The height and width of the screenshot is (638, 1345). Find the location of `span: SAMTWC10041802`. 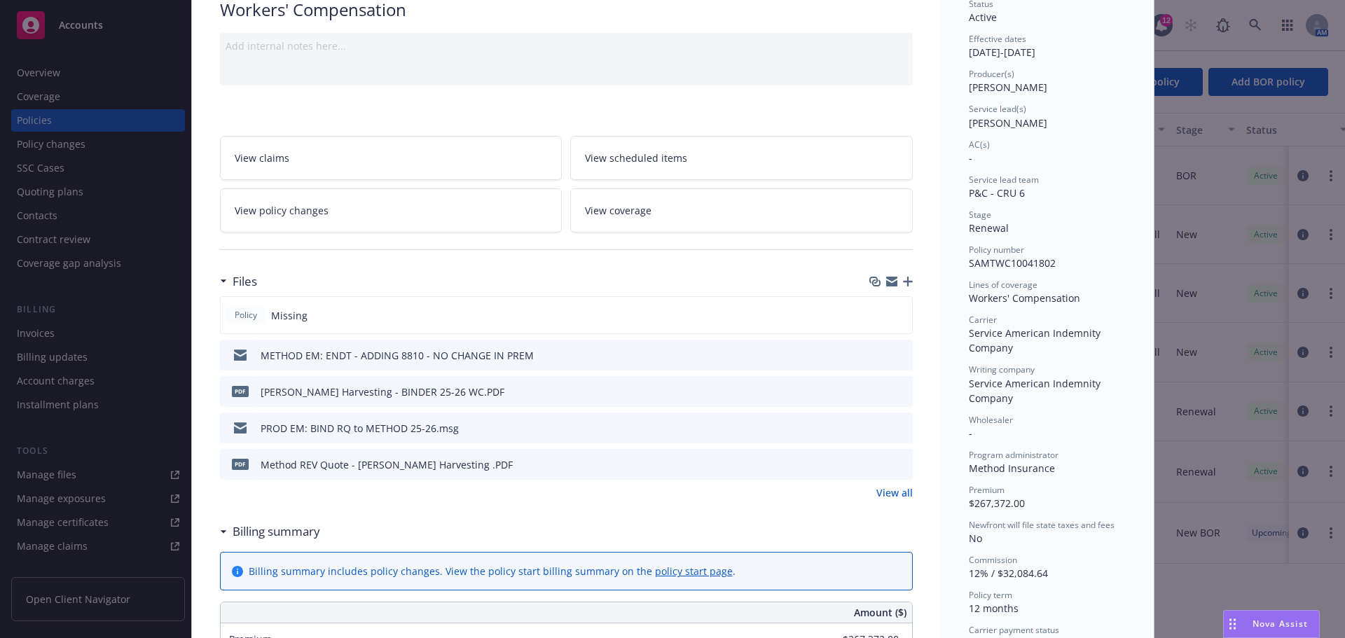

span: SAMTWC10041802 is located at coordinates (1012, 263).